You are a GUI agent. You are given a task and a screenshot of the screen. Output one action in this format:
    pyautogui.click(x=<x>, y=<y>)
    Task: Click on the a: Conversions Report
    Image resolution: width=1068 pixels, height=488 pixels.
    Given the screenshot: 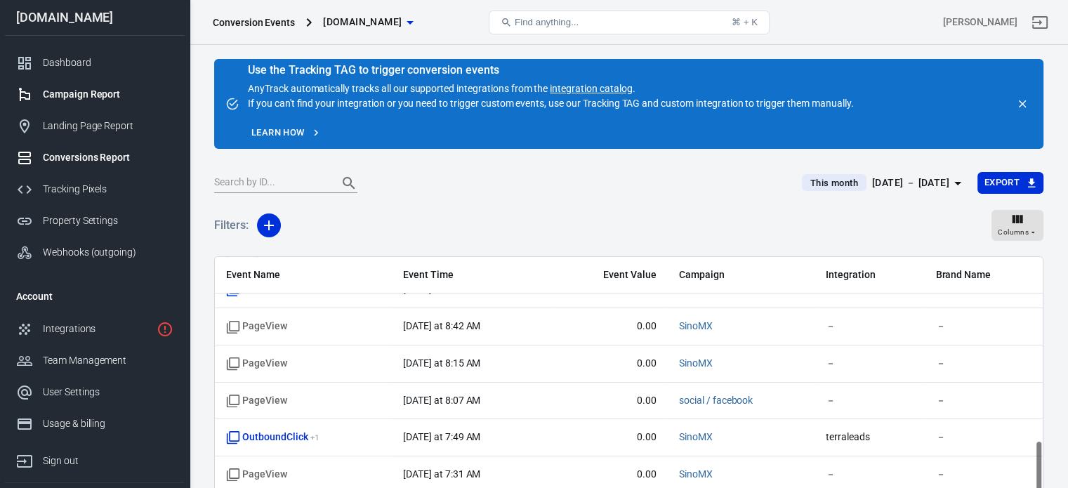 What is the action you would take?
    pyautogui.click(x=95, y=157)
    